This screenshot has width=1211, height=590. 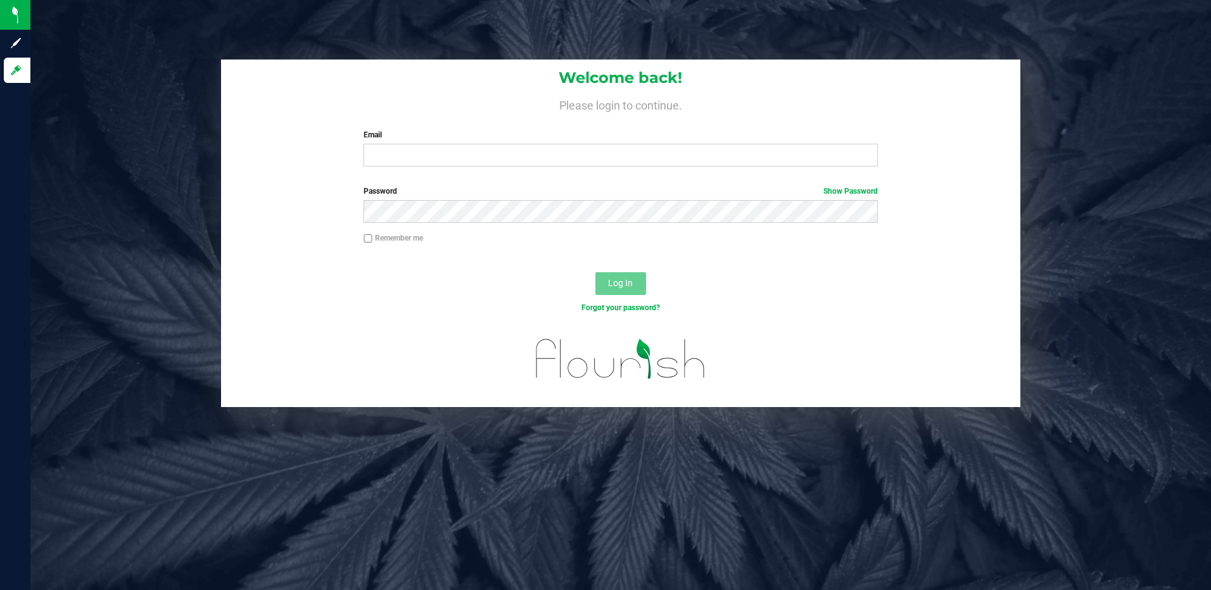 What do you see at coordinates (621, 308) in the screenshot?
I see `a: Forgot your password?` at bounding box center [621, 308].